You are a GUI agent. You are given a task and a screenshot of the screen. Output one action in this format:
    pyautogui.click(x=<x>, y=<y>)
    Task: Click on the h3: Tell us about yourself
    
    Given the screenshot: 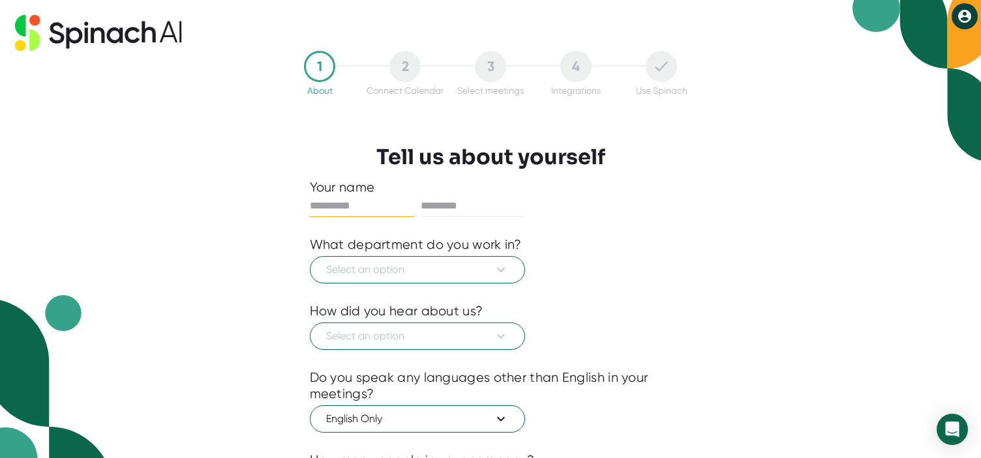 What is the action you would take?
    pyautogui.click(x=490, y=157)
    